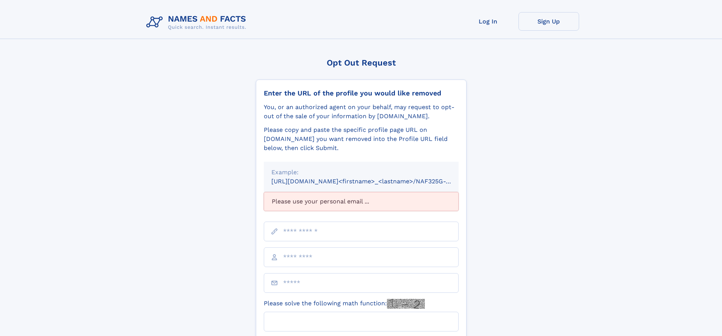 The image size is (722, 336). What do you see at coordinates (198, 22) in the screenshot?
I see `img: Logo Names and Facts` at bounding box center [198, 22].